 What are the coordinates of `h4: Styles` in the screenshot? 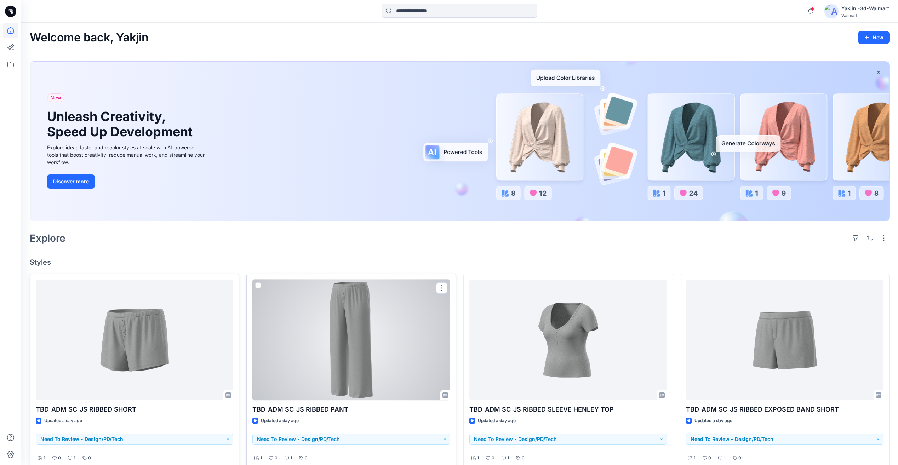 It's located at (459, 262).